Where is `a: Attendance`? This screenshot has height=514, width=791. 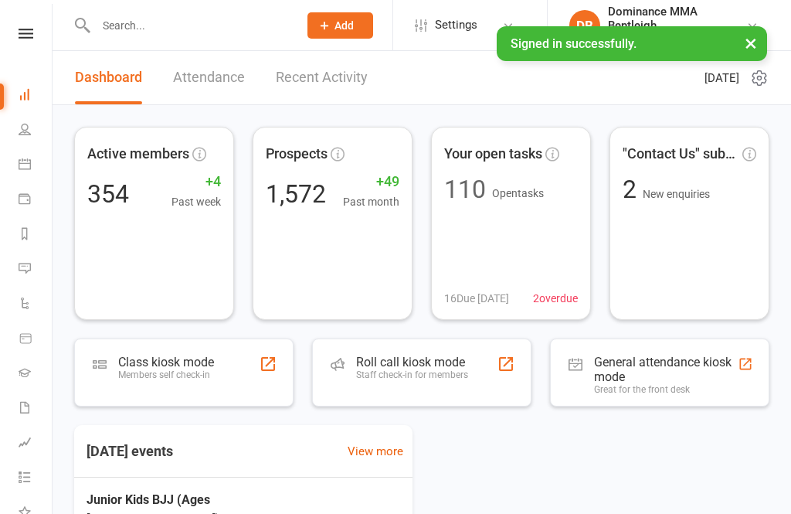 a: Attendance is located at coordinates (209, 77).